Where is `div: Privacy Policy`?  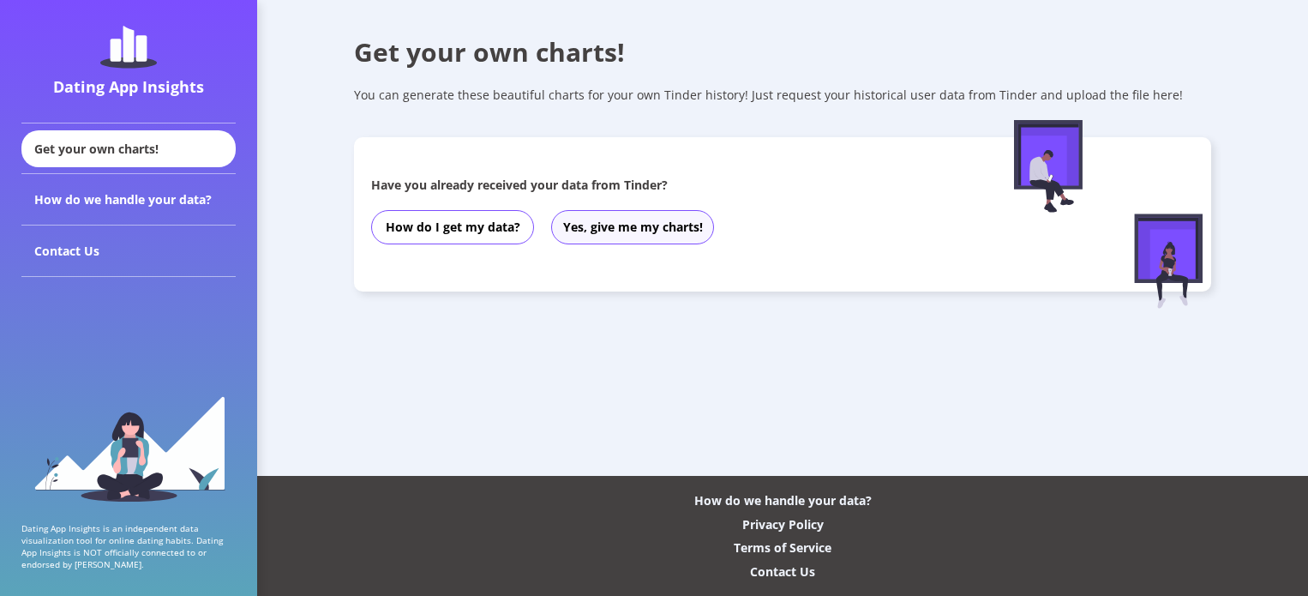 div: Privacy Policy is located at coordinates (782, 524).